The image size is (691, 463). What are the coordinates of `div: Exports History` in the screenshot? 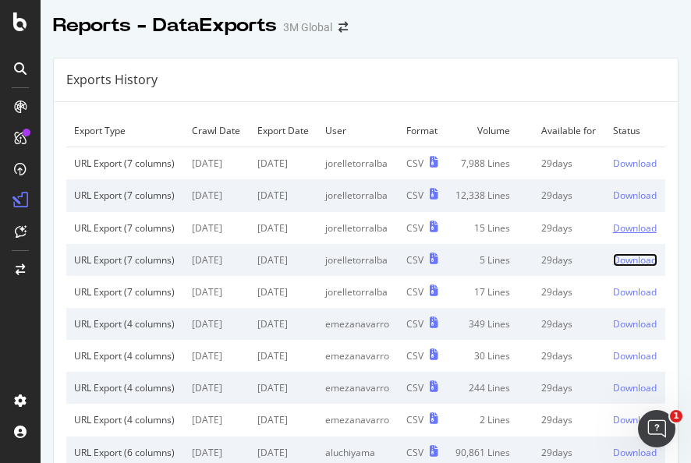 It's located at (111, 80).